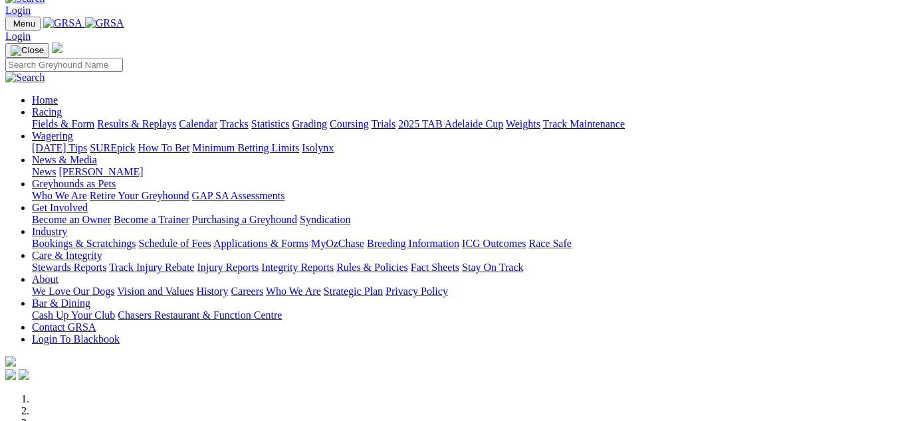 The width and height of the screenshot is (898, 421). Describe the element at coordinates (462, 172) in the screenshot. I see `div: News & Media` at that location.